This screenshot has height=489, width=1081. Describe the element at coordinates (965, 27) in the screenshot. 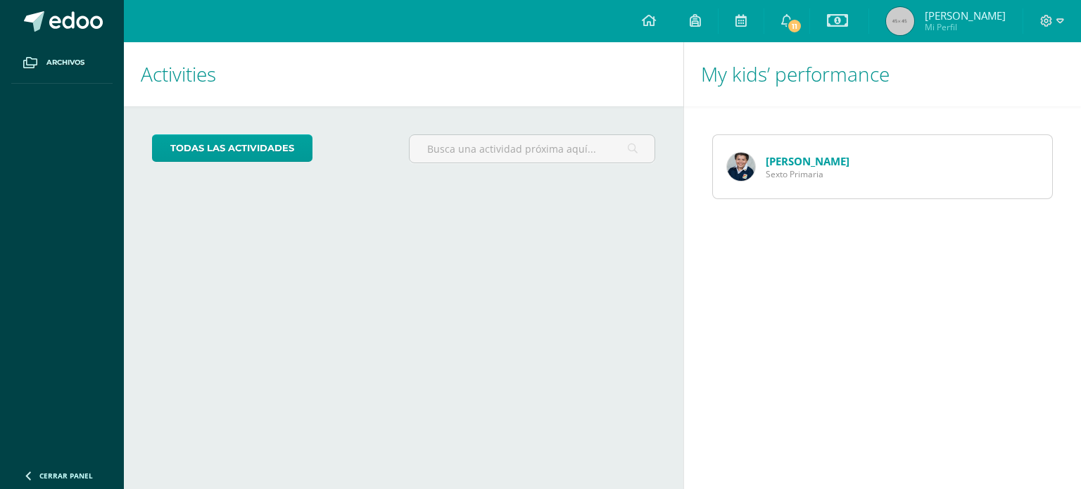

I see `span: Mi Perfil` at that location.